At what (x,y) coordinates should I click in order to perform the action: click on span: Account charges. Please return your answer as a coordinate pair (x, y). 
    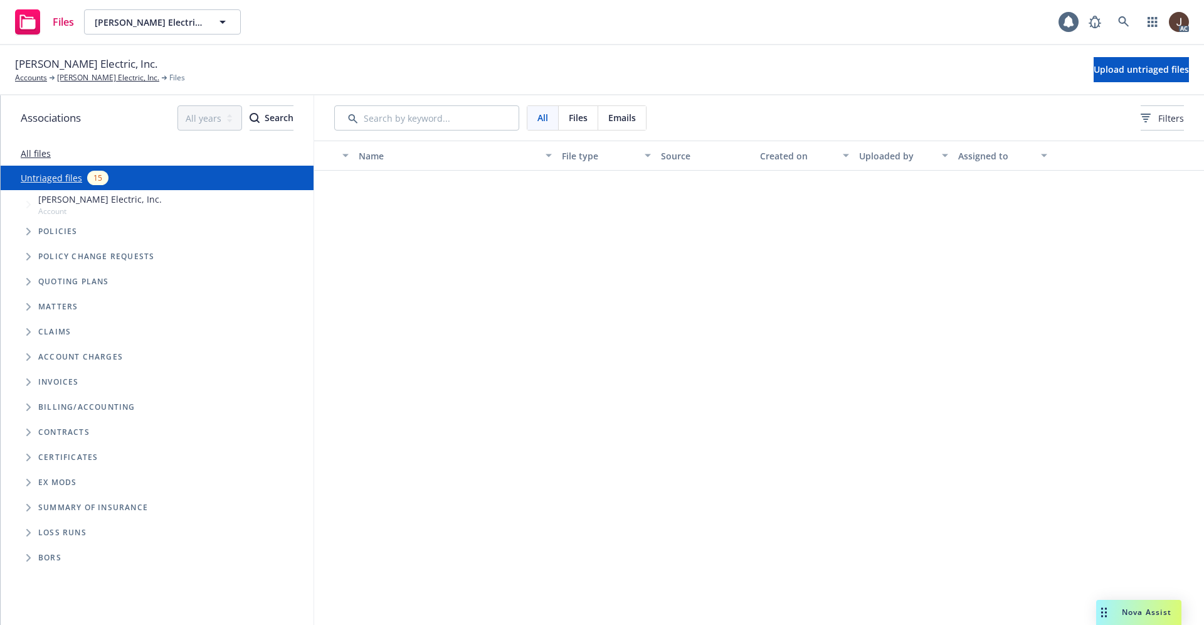
    Looking at the image, I should click on (80, 357).